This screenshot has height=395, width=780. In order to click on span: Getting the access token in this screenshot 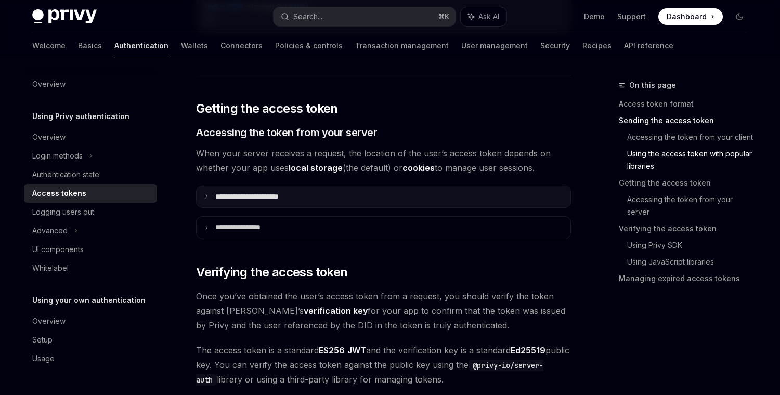, I will do `click(267, 109)`.